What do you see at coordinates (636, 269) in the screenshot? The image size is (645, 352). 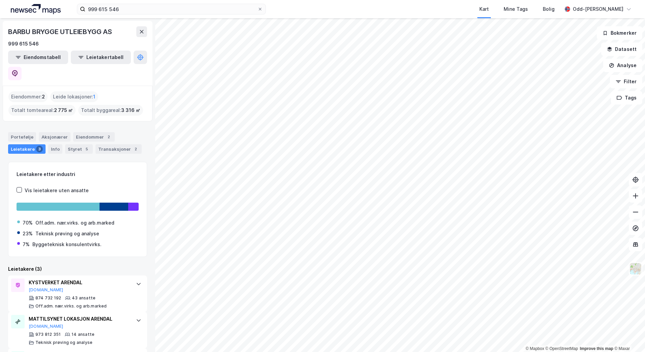 I see `img: Z` at bounding box center [636, 269].